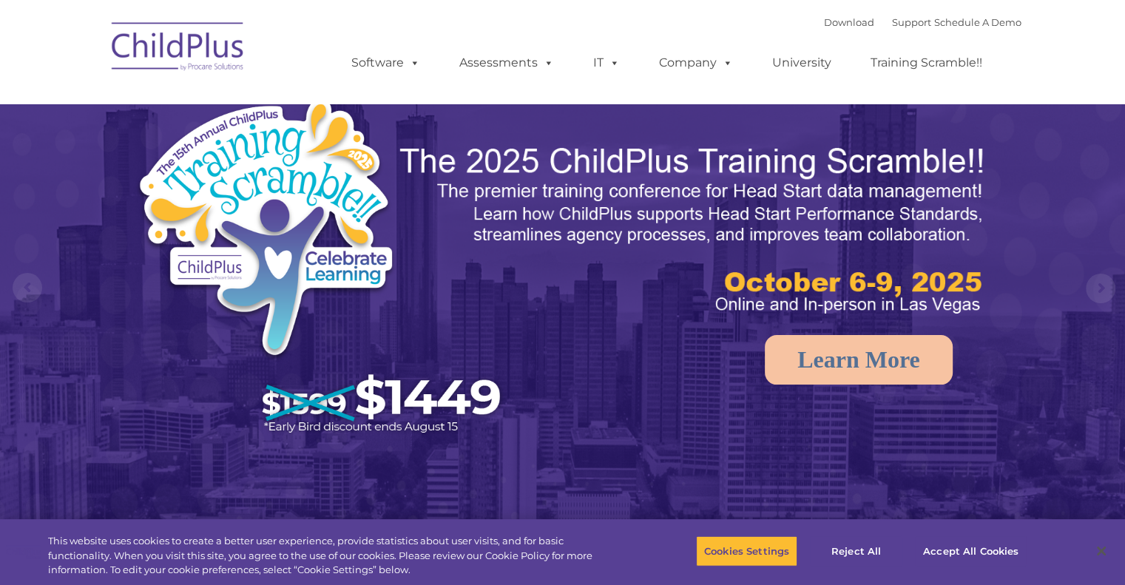  What do you see at coordinates (978, 22) in the screenshot?
I see `a: Schedule A Demo` at bounding box center [978, 22].